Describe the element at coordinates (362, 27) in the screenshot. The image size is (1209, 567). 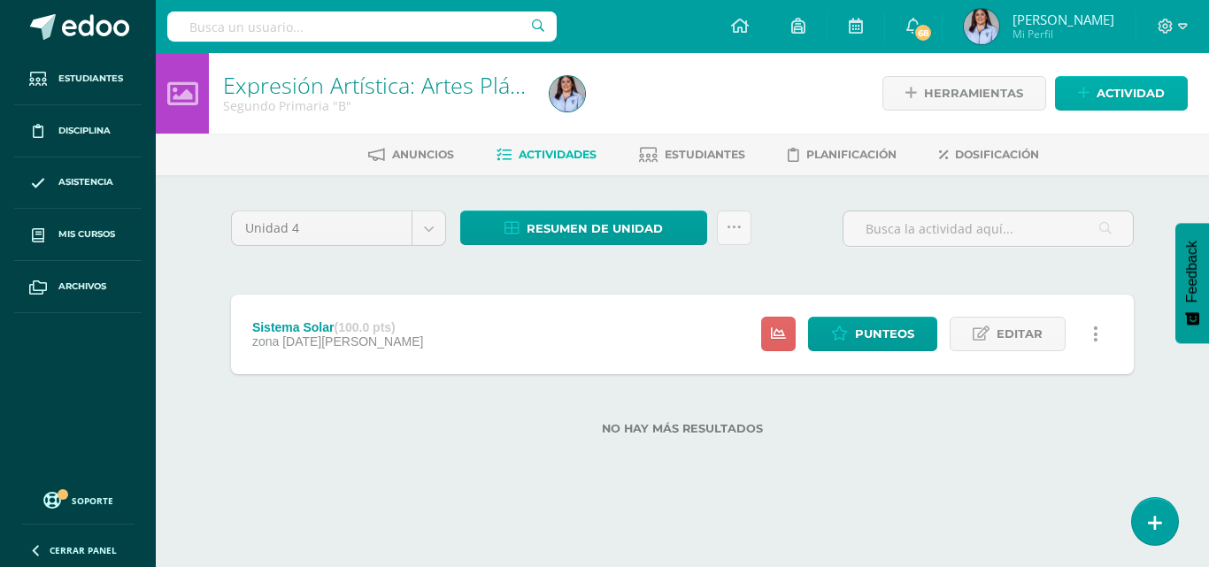
I see `input: Busca un usuario...` at that location.